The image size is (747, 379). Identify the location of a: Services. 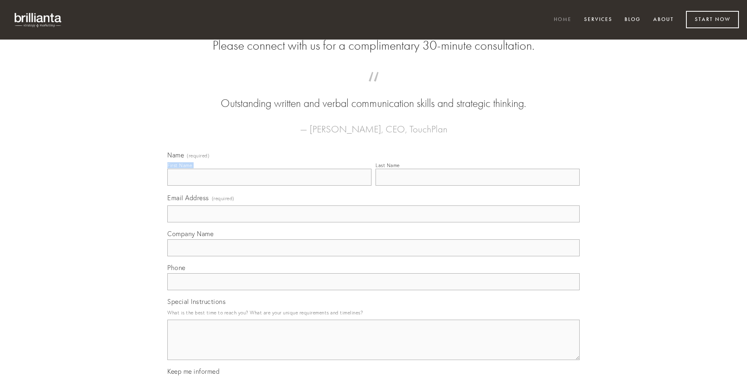
(598, 20).